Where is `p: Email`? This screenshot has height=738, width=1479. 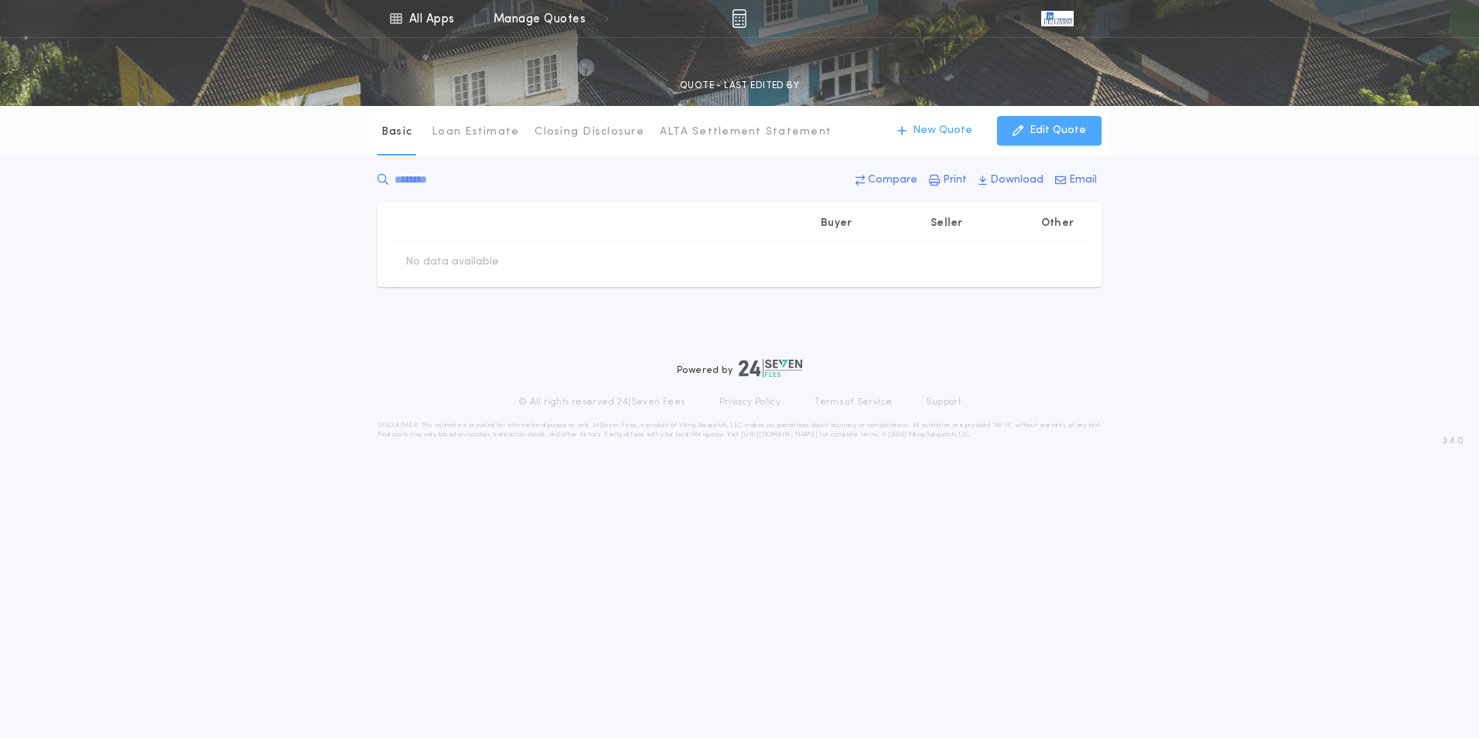 p: Email is located at coordinates (1083, 180).